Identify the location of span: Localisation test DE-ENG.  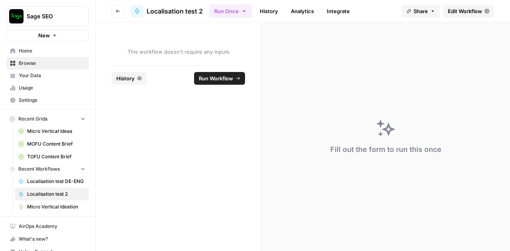
(56, 182).